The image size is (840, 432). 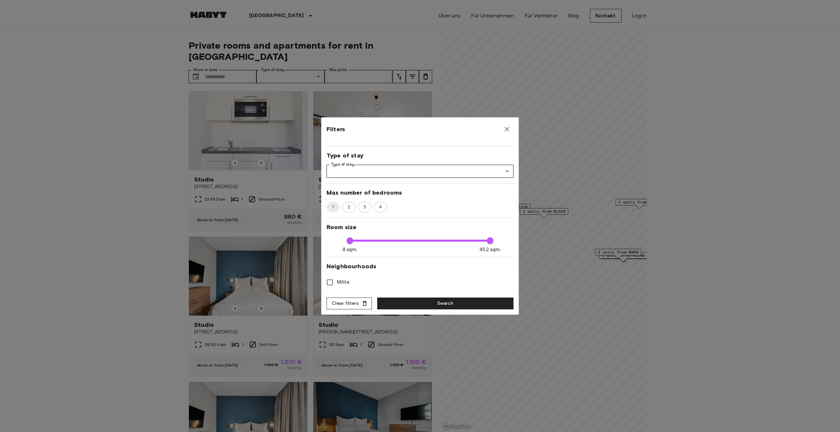 What do you see at coordinates (420, 227) in the screenshot?
I see `span: Room size` at bounding box center [420, 227].